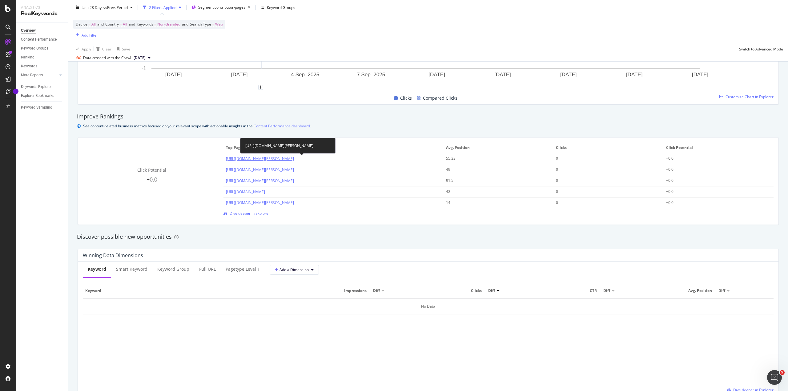 Image resolution: width=788 pixels, height=391 pixels. I want to click on button: Switch to Advanced Mode, so click(760, 49).